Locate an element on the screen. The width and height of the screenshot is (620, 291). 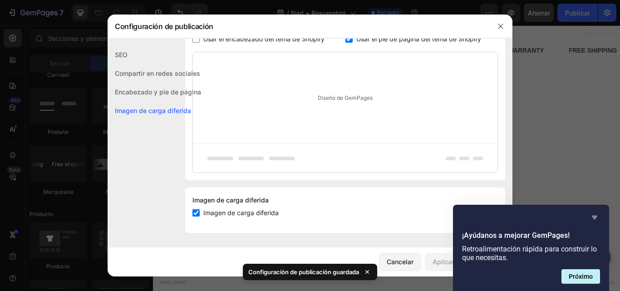
span: Add section is located at coordinates (272, 66).